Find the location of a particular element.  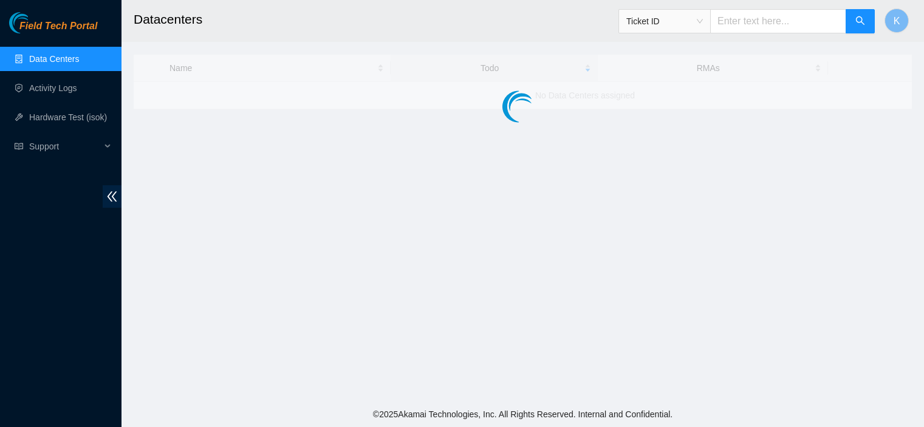

a: Activity Logs is located at coordinates (53, 88).